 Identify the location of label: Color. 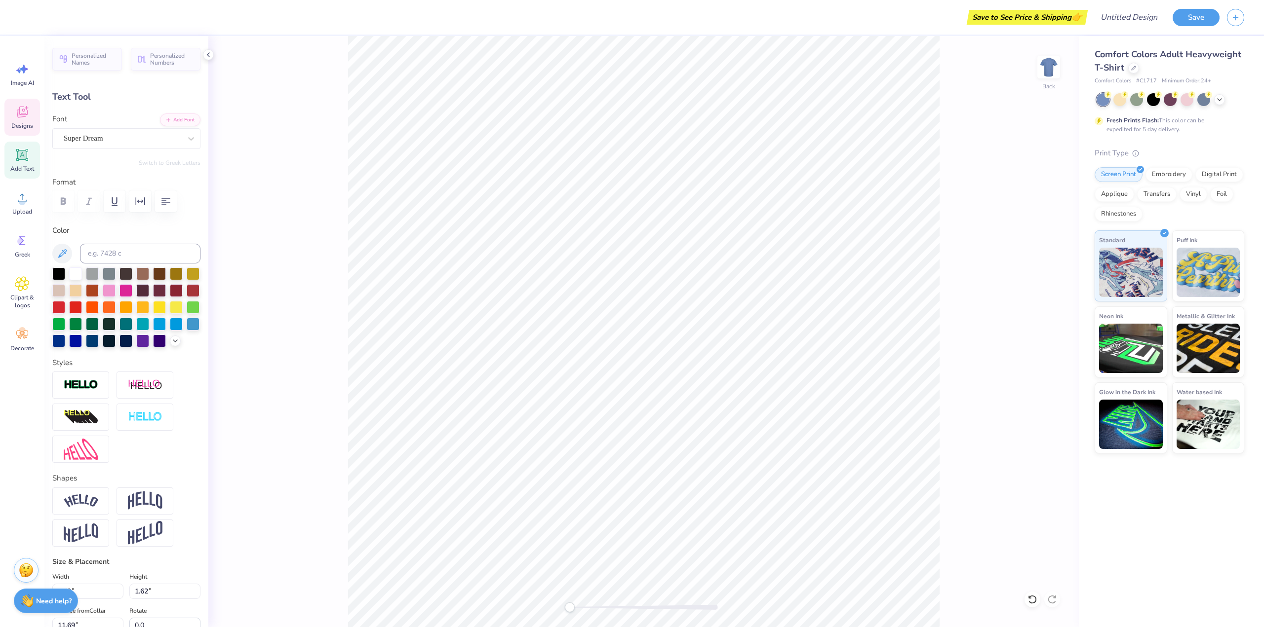
(126, 231).